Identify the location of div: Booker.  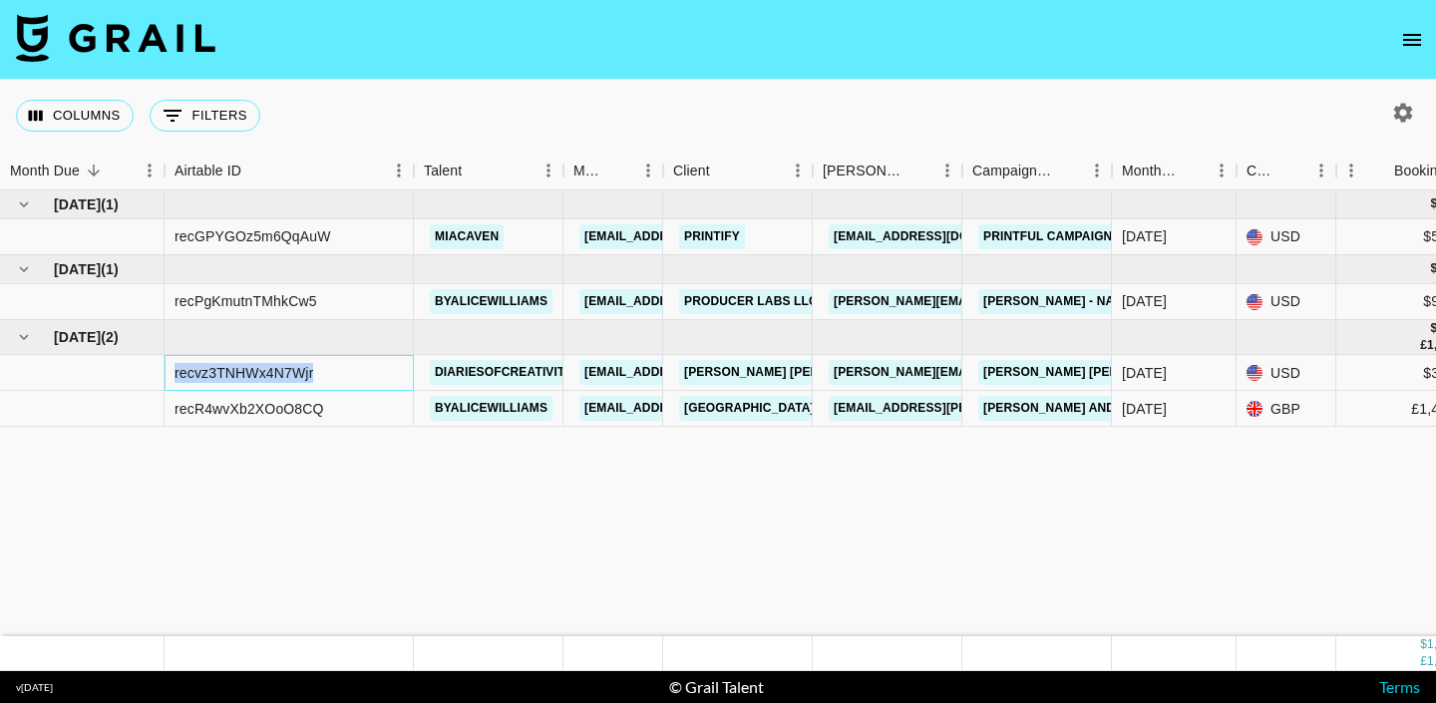
(887, 170).